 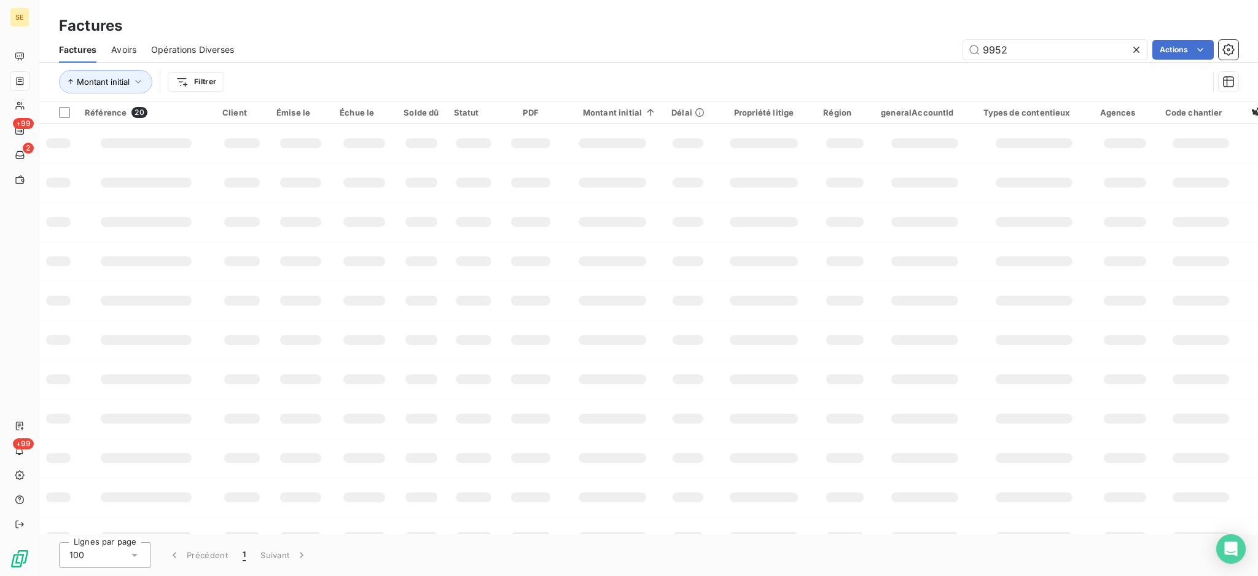 I want to click on div: Agences, so click(x=1126, y=112).